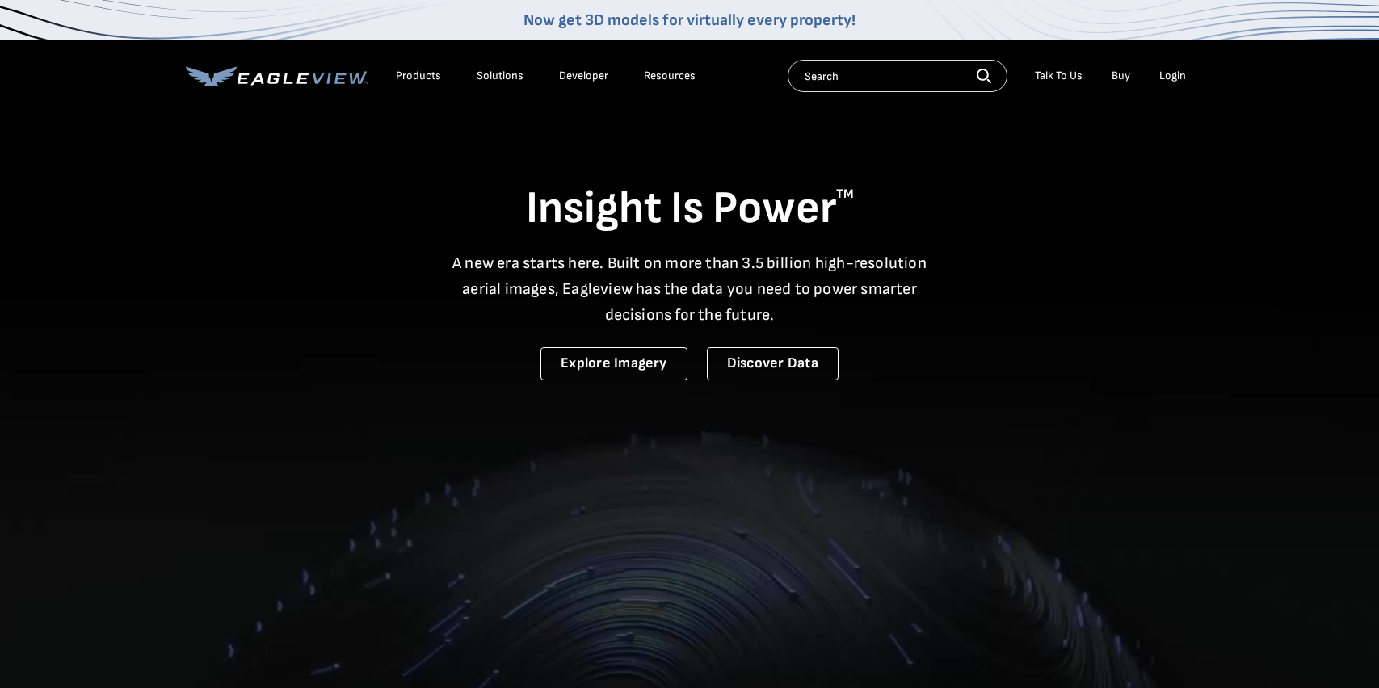  What do you see at coordinates (845, 194) in the screenshot?
I see `sup: TM` at bounding box center [845, 194].